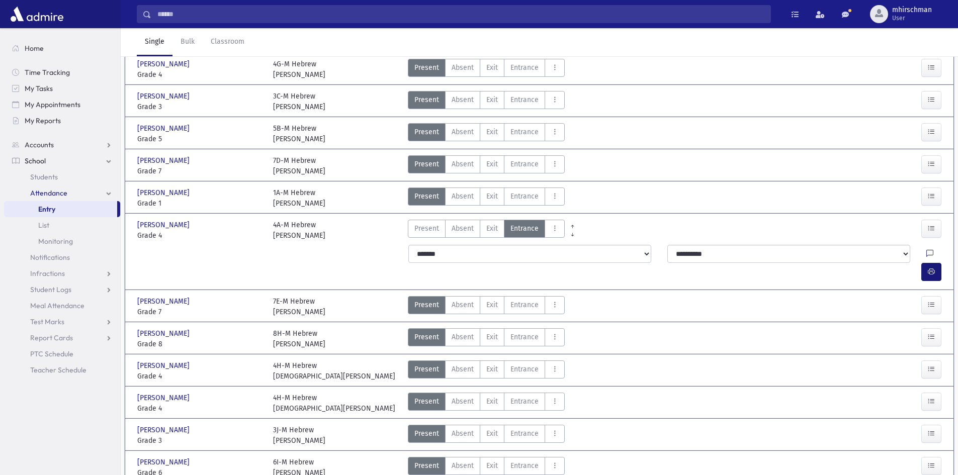 This screenshot has width=958, height=475. What do you see at coordinates (62, 145) in the screenshot?
I see `a: Accounts` at bounding box center [62, 145].